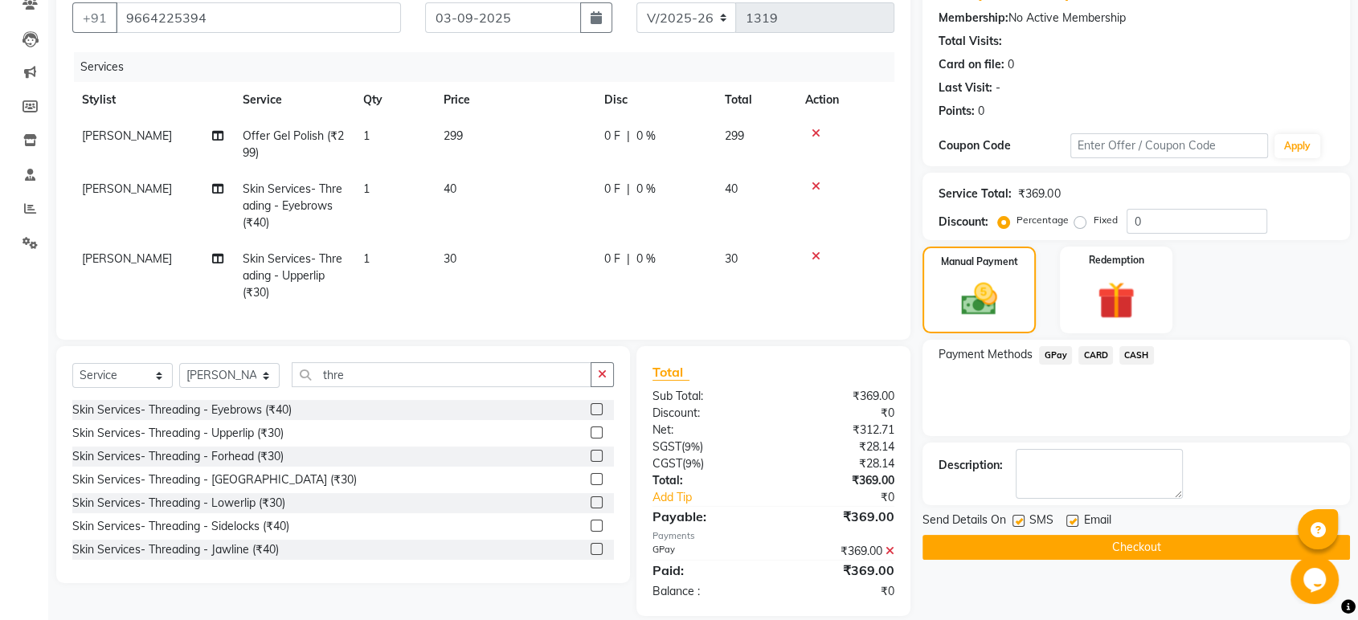 The width and height of the screenshot is (1358, 620). What do you see at coordinates (956, 111) in the screenshot?
I see `div: Points:` at bounding box center [956, 111].